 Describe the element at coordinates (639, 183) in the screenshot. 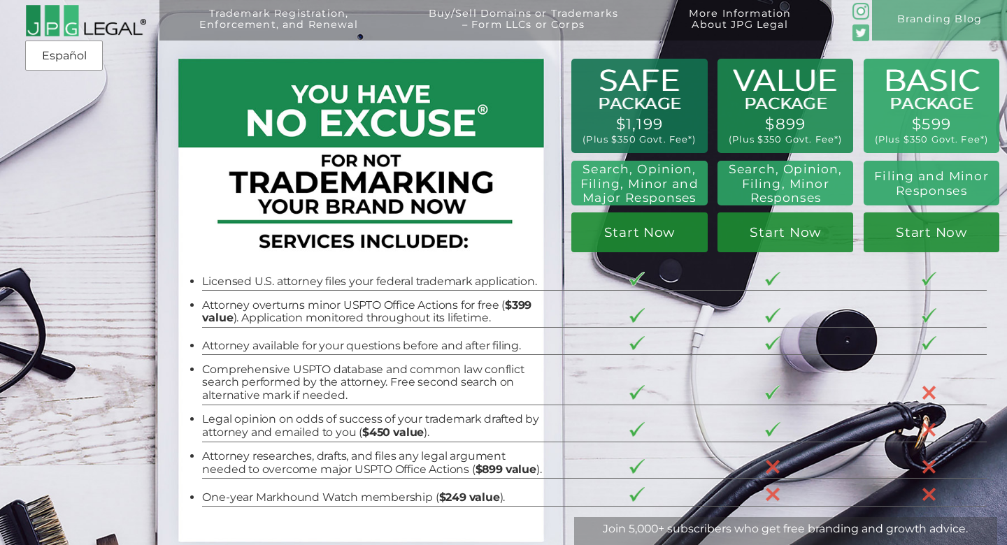

I see `h2: Search, Opinion, Filing, Minor and Major Responses` at that location.